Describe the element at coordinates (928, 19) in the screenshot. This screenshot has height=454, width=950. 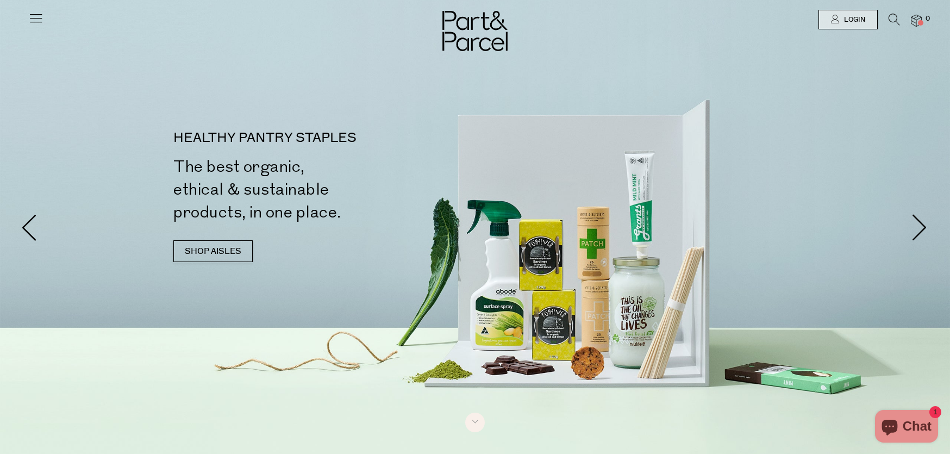
I see `span: 0` at that location.